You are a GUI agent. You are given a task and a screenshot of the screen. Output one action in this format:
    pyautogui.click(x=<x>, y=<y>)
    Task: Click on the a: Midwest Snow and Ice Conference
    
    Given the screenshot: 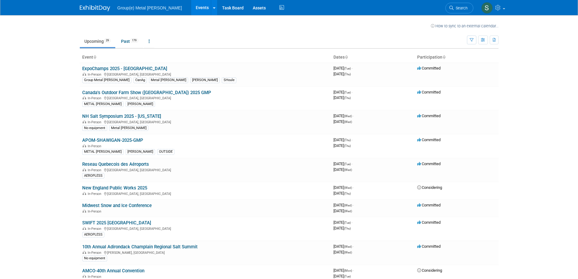 What is the action you would take?
    pyautogui.click(x=117, y=205)
    